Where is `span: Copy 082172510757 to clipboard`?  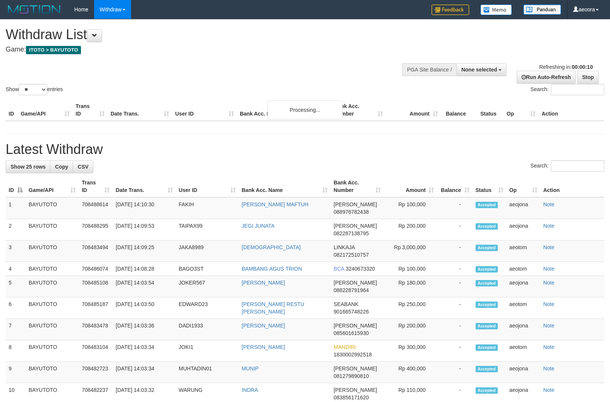
span: Copy 082172510757 to clipboard is located at coordinates (351, 255).